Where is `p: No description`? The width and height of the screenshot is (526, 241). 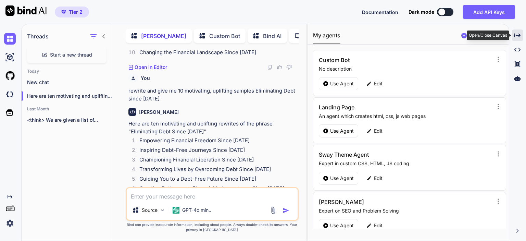 p: No description is located at coordinates (405, 69).